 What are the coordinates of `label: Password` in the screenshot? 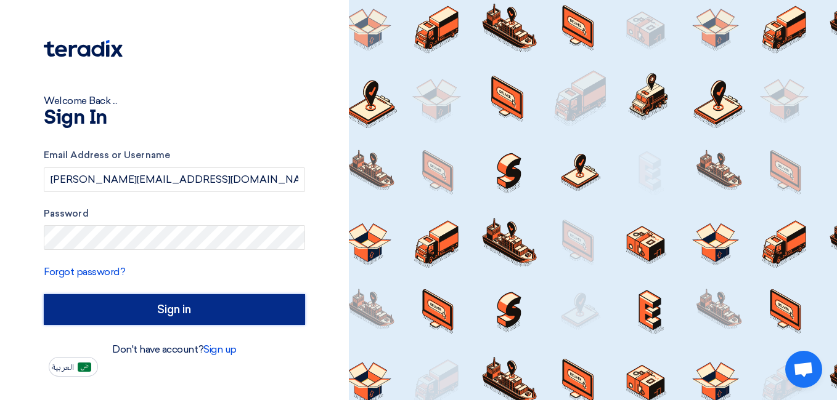 It's located at (174, 214).